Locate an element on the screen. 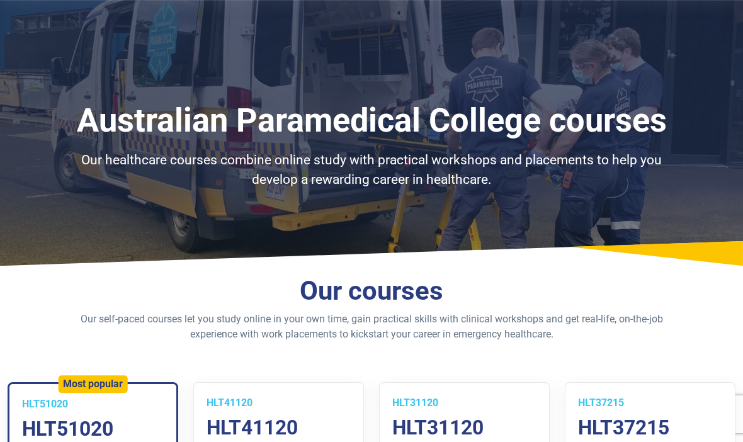  p: Our self-paced courses let you study online in your own time, gain practical skills with clinical... is located at coordinates (372, 327).